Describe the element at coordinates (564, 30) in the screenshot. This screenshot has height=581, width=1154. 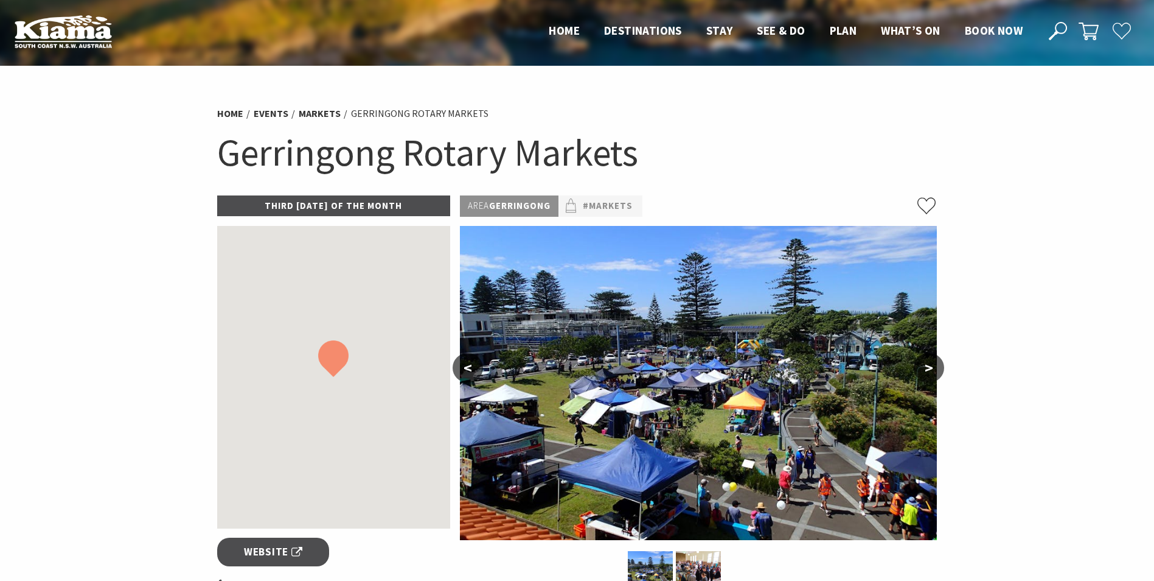
I see `span: Home` at that location.